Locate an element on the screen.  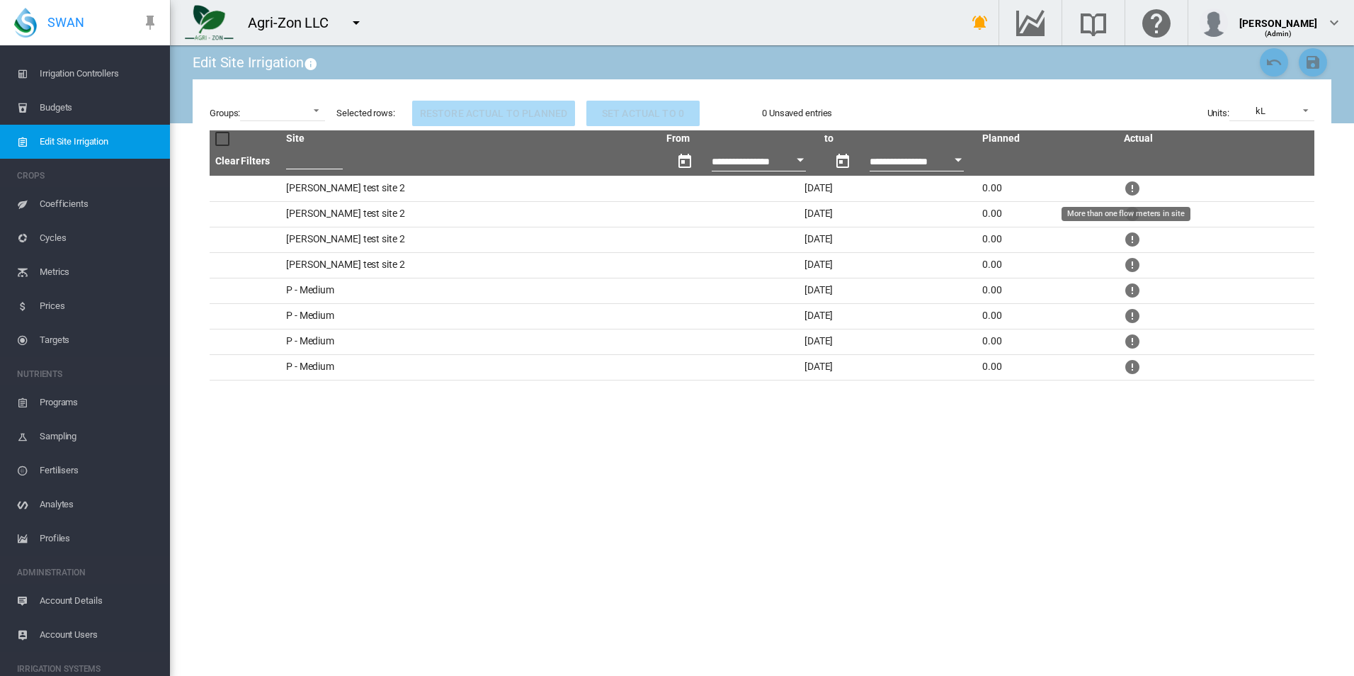
button: Cancel Changes is located at coordinates (1274, 62).